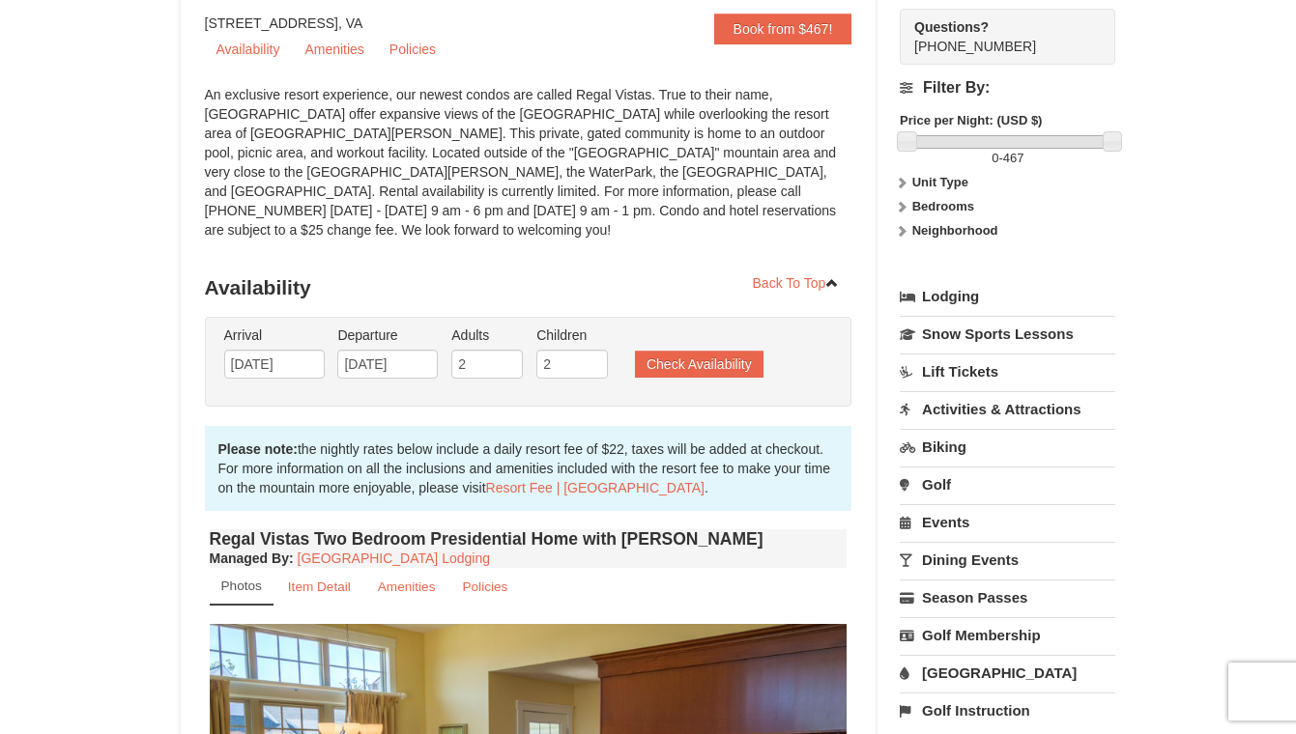 This screenshot has width=1296, height=734. I want to click on h3: Availability, so click(528, 288).